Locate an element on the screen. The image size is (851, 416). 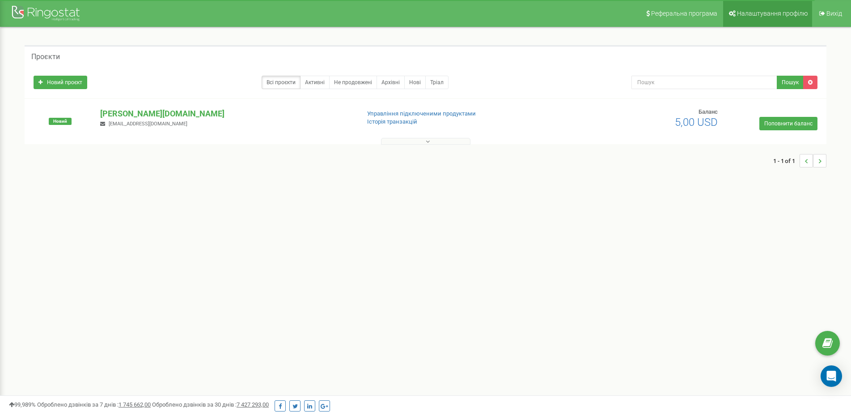
span: Баланс is located at coordinates (708, 111).